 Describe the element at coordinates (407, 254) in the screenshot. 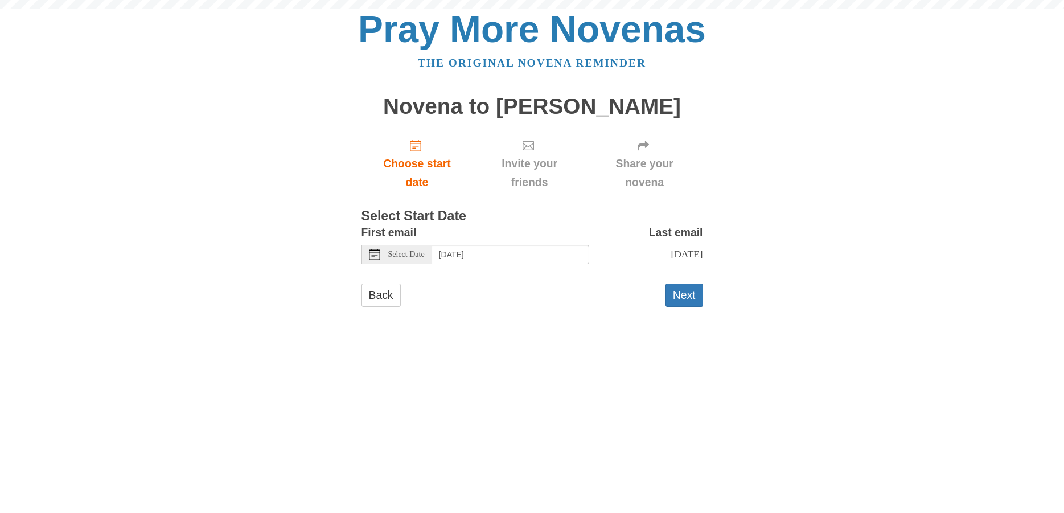

I see `span: Select Date` at that location.